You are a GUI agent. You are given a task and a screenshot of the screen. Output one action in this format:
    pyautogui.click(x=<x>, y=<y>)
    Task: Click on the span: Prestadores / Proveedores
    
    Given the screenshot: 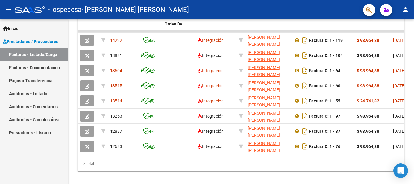 What is the action you would take?
    pyautogui.click(x=31, y=42)
    